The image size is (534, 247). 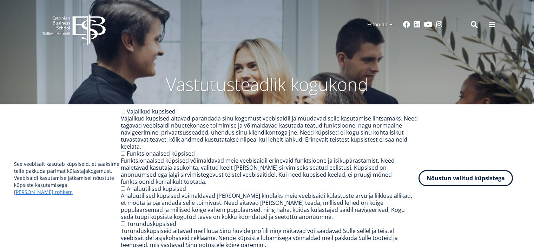 What do you see at coordinates (439, 25) in the screenshot?
I see `a: Instagram` at bounding box center [439, 25].